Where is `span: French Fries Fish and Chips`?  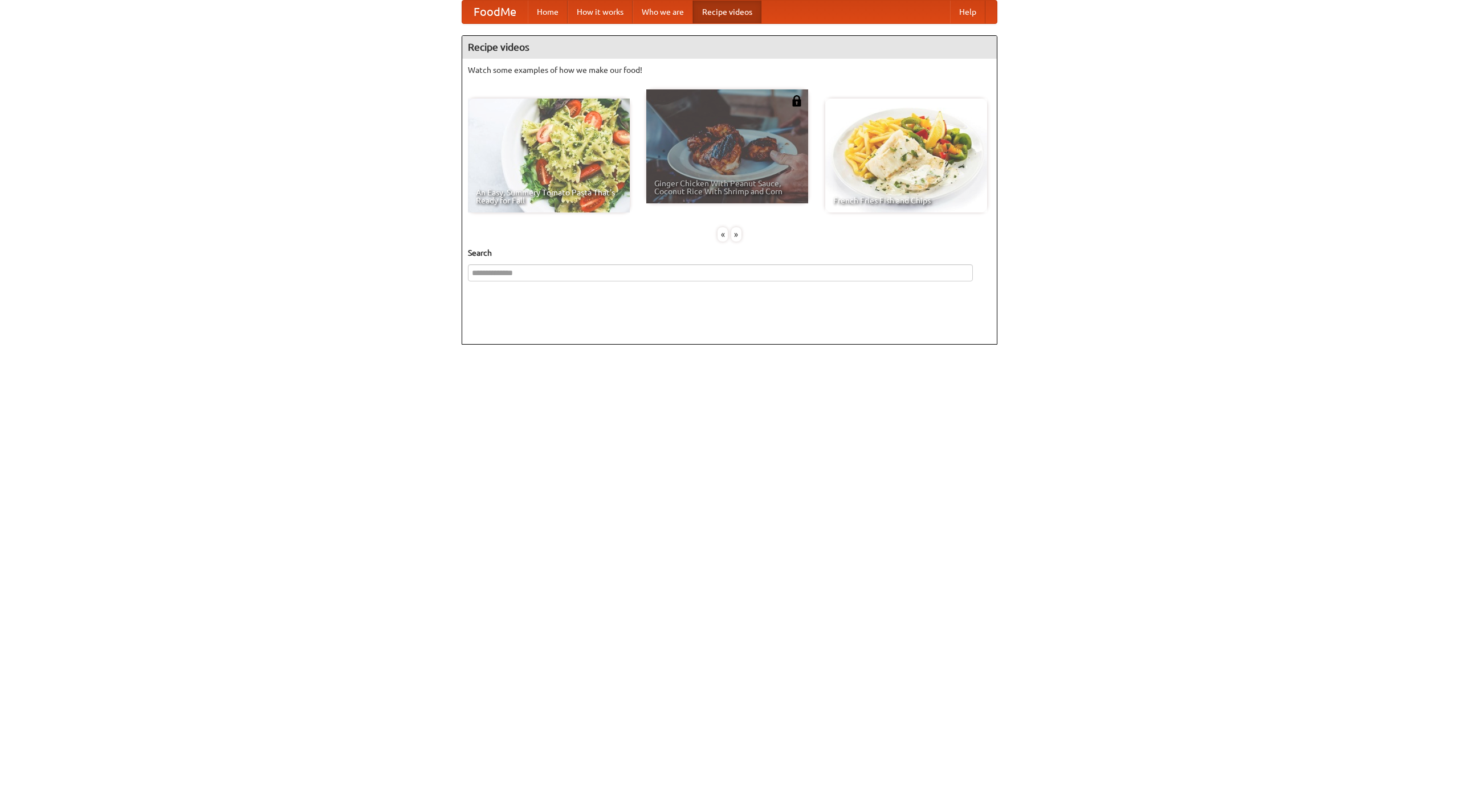 span: French Fries Fish and Chips is located at coordinates (906, 201).